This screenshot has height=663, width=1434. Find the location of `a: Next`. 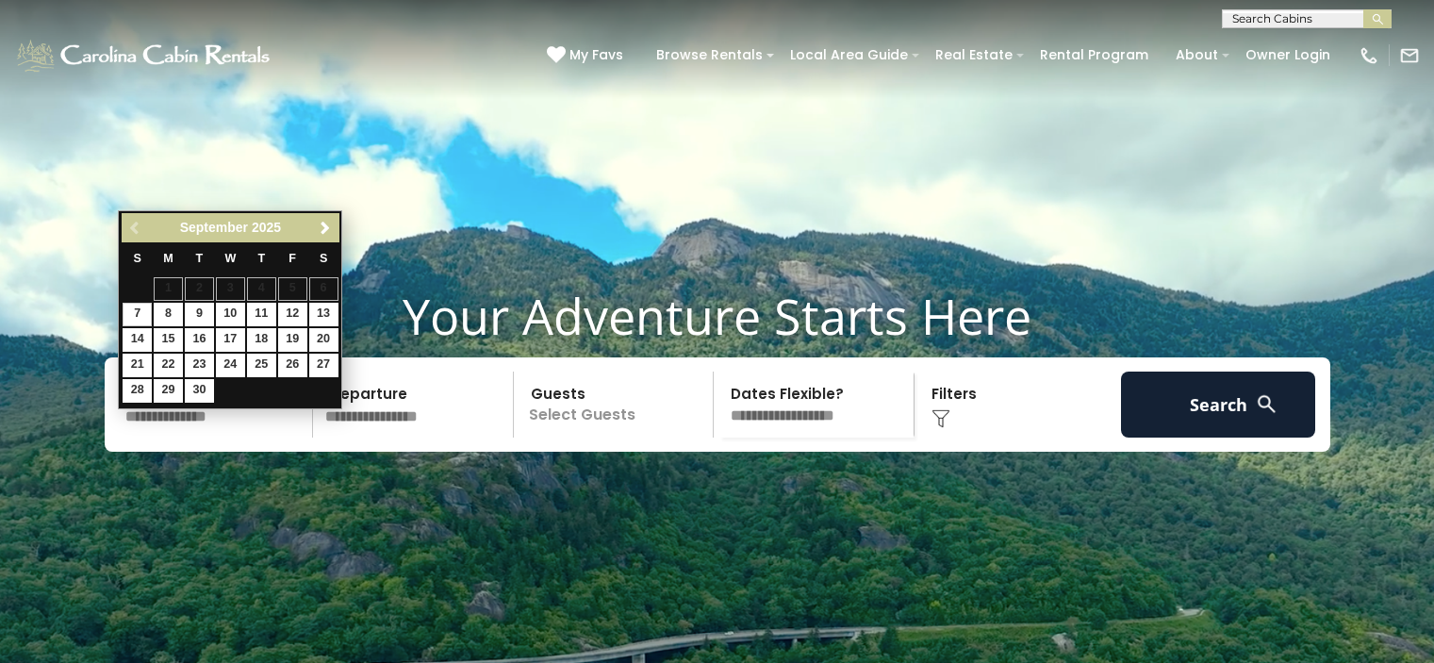

a: Next is located at coordinates (324, 227).